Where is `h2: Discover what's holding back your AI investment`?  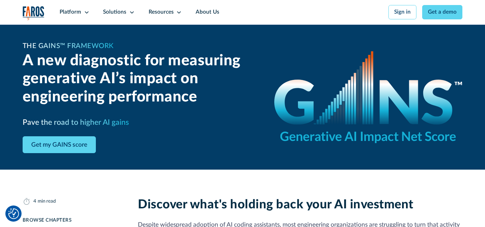
h2: Discover what's holding back your AI investment is located at coordinates (300, 205).